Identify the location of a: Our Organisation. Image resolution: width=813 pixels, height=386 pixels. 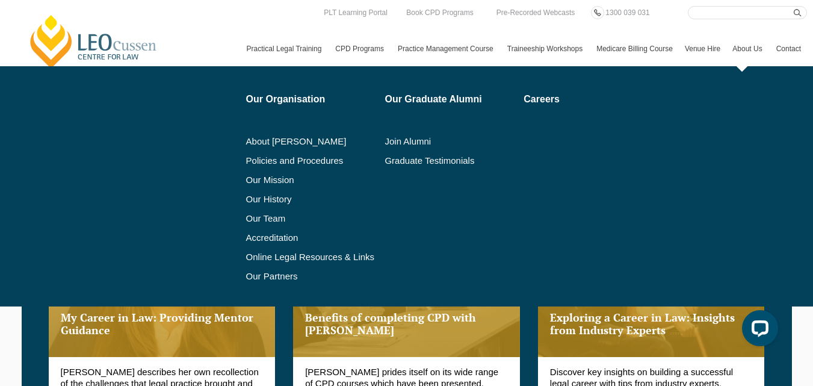
(311, 99).